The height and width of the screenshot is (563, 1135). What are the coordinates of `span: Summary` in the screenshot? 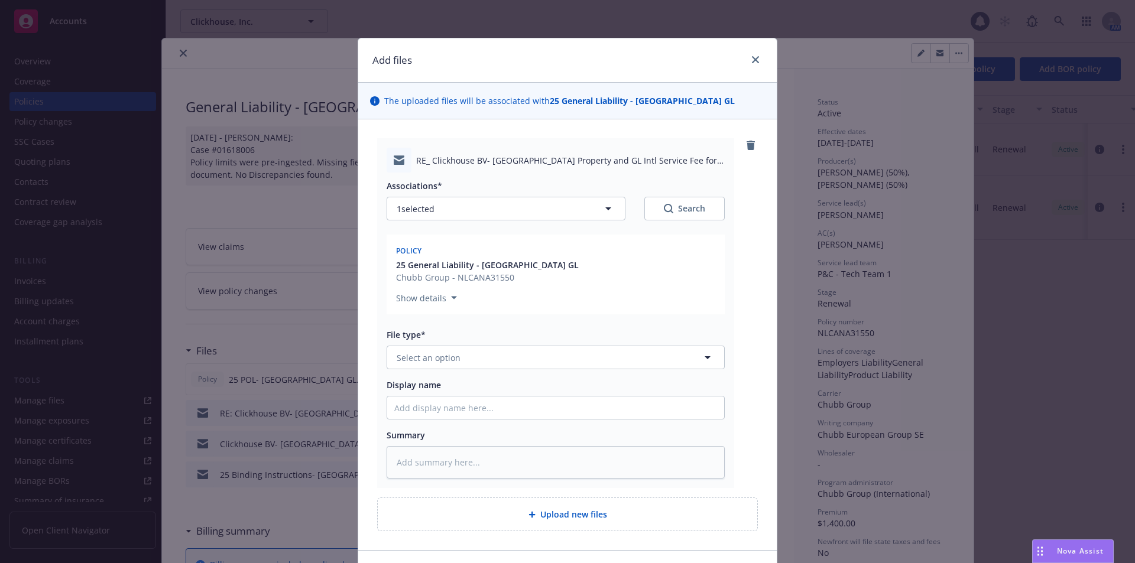 It's located at (405, 435).